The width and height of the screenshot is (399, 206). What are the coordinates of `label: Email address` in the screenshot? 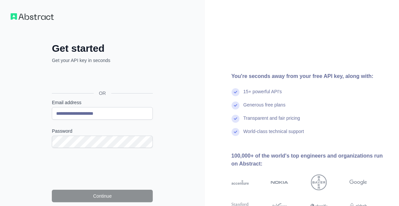 It's located at (102, 103).